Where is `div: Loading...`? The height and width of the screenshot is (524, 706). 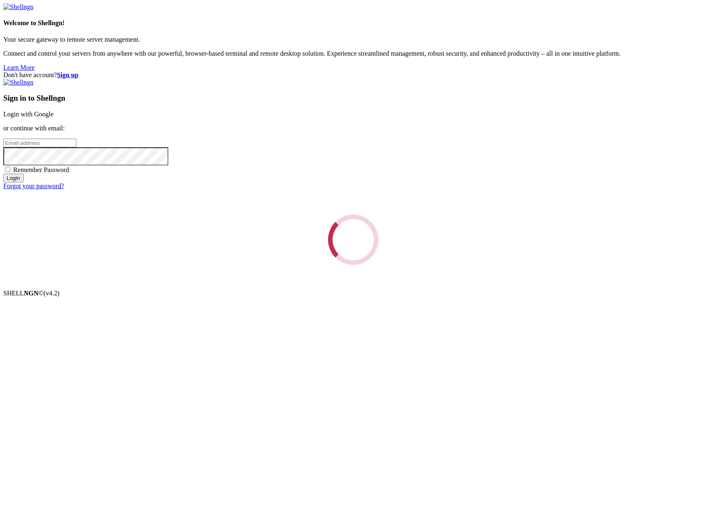
div: Loading... is located at coordinates (353, 240).